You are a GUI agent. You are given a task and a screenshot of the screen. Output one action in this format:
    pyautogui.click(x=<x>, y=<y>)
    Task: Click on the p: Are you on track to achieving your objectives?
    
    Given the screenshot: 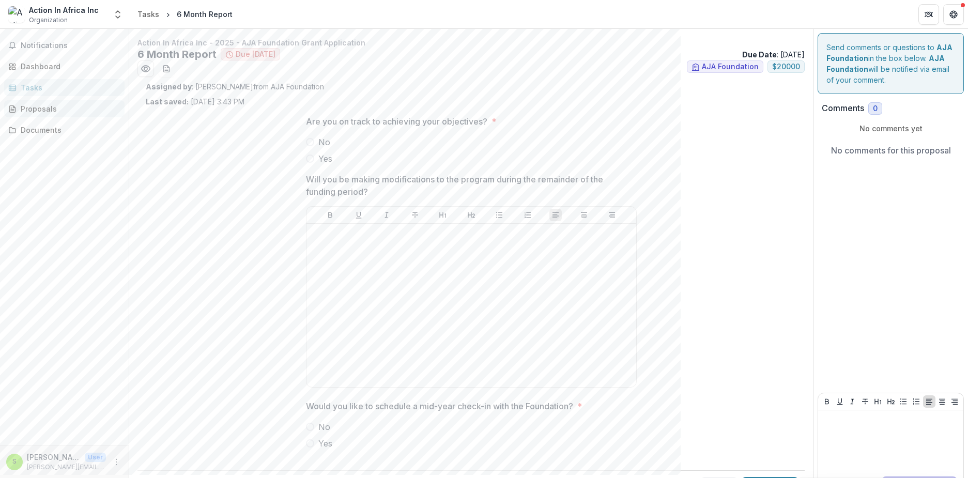 What is the action you would take?
    pyautogui.click(x=396, y=121)
    